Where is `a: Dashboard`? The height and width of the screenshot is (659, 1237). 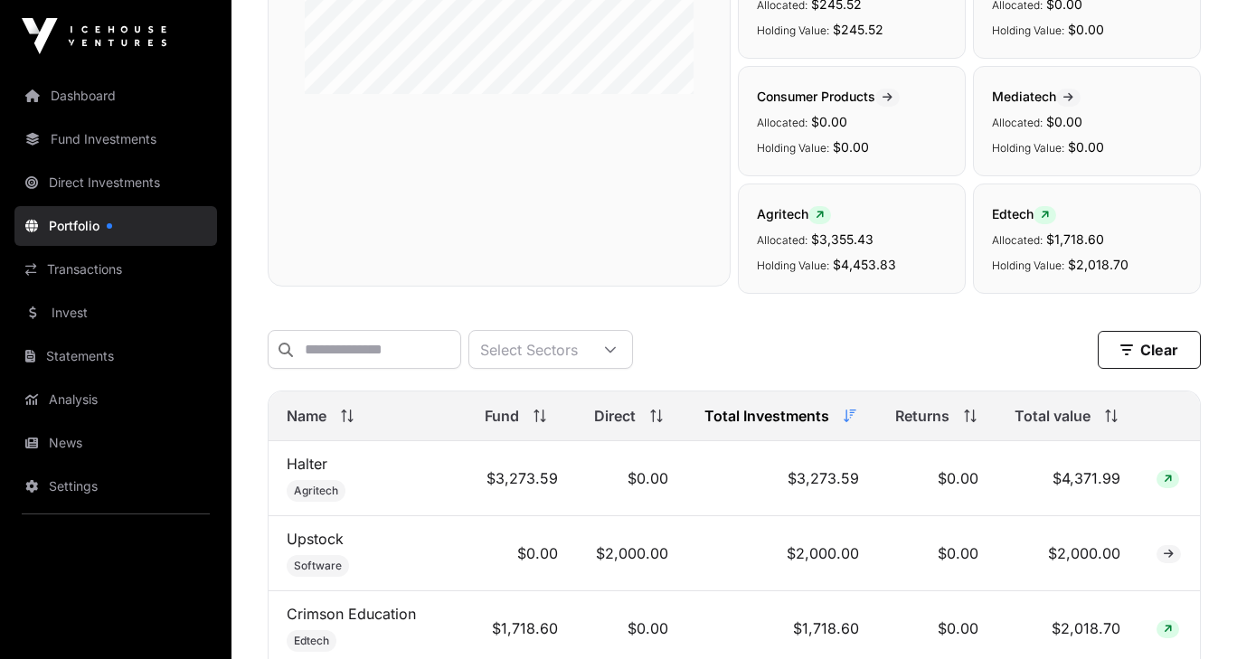 a: Dashboard is located at coordinates (116, 96).